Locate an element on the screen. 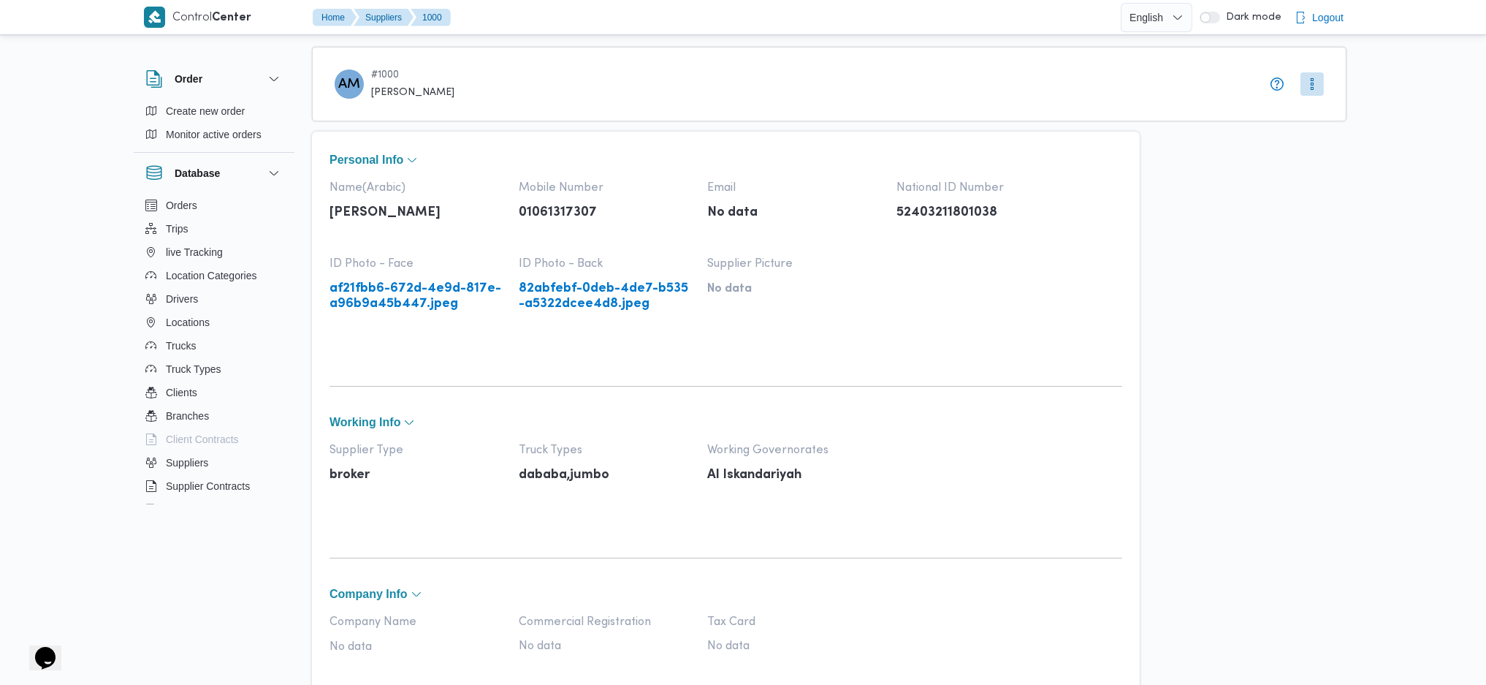 The width and height of the screenshot is (1486, 685). button: Database is located at coordinates (214, 173).